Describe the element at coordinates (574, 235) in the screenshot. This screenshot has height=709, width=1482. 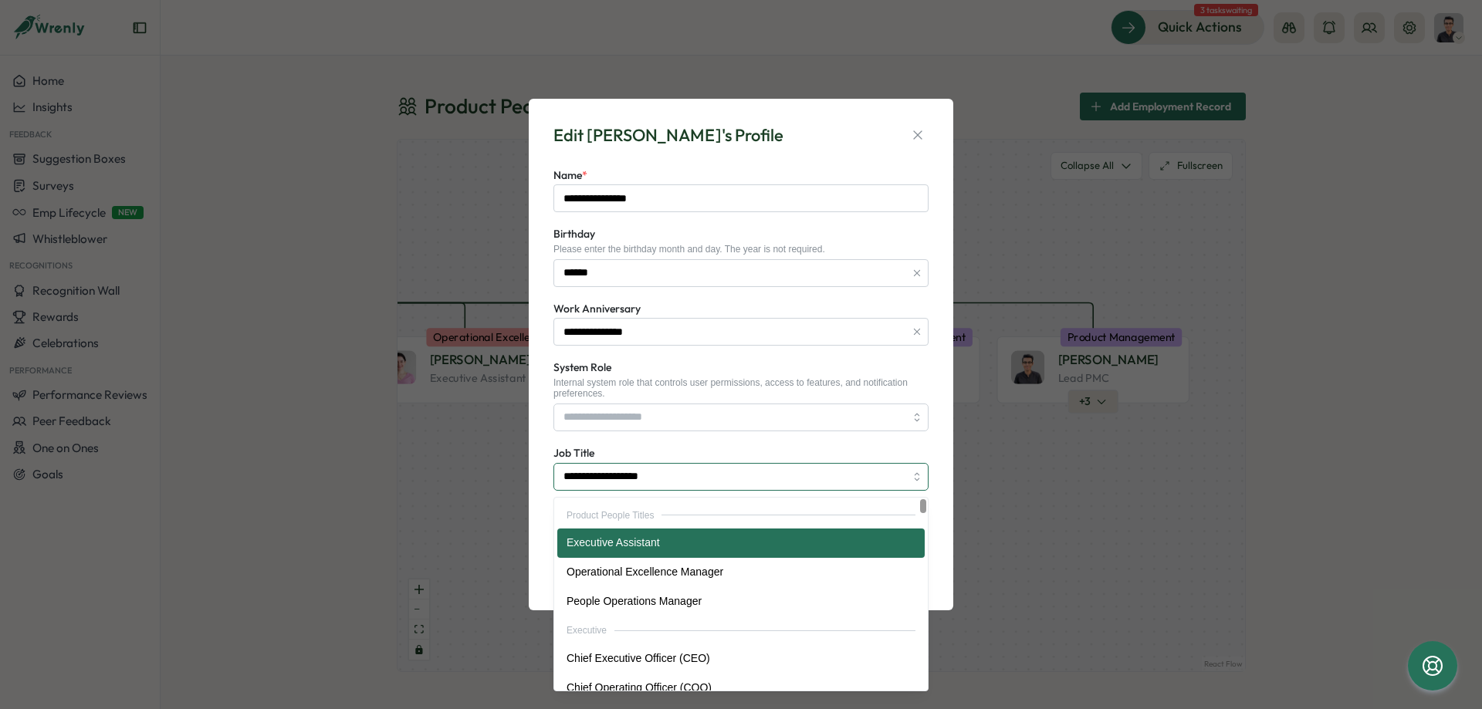
I see `label: Birthday` at that location.